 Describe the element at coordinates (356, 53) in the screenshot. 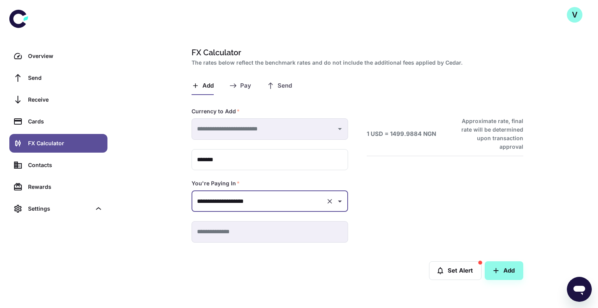

I see `h1: FX Calculator` at that location.